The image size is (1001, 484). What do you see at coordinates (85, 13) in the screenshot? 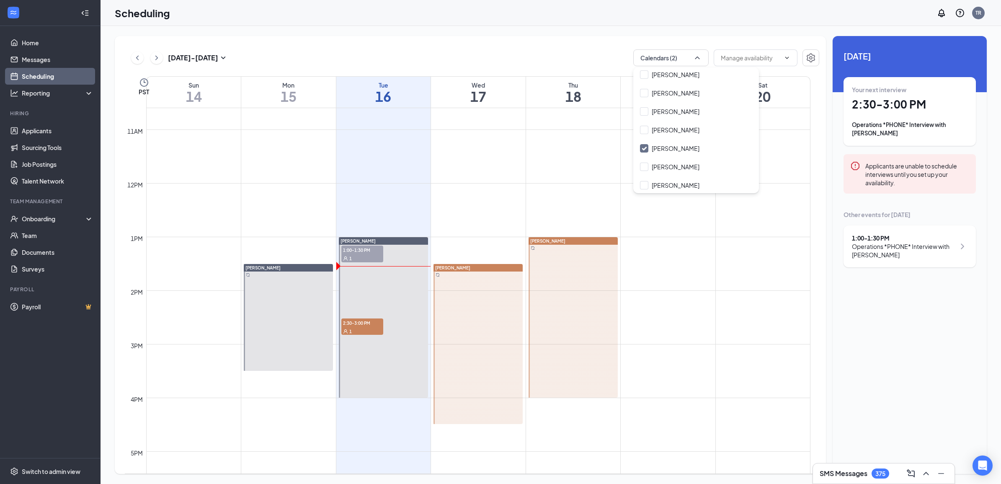
I see `svg: Collapse` at bounding box center [85, 13].